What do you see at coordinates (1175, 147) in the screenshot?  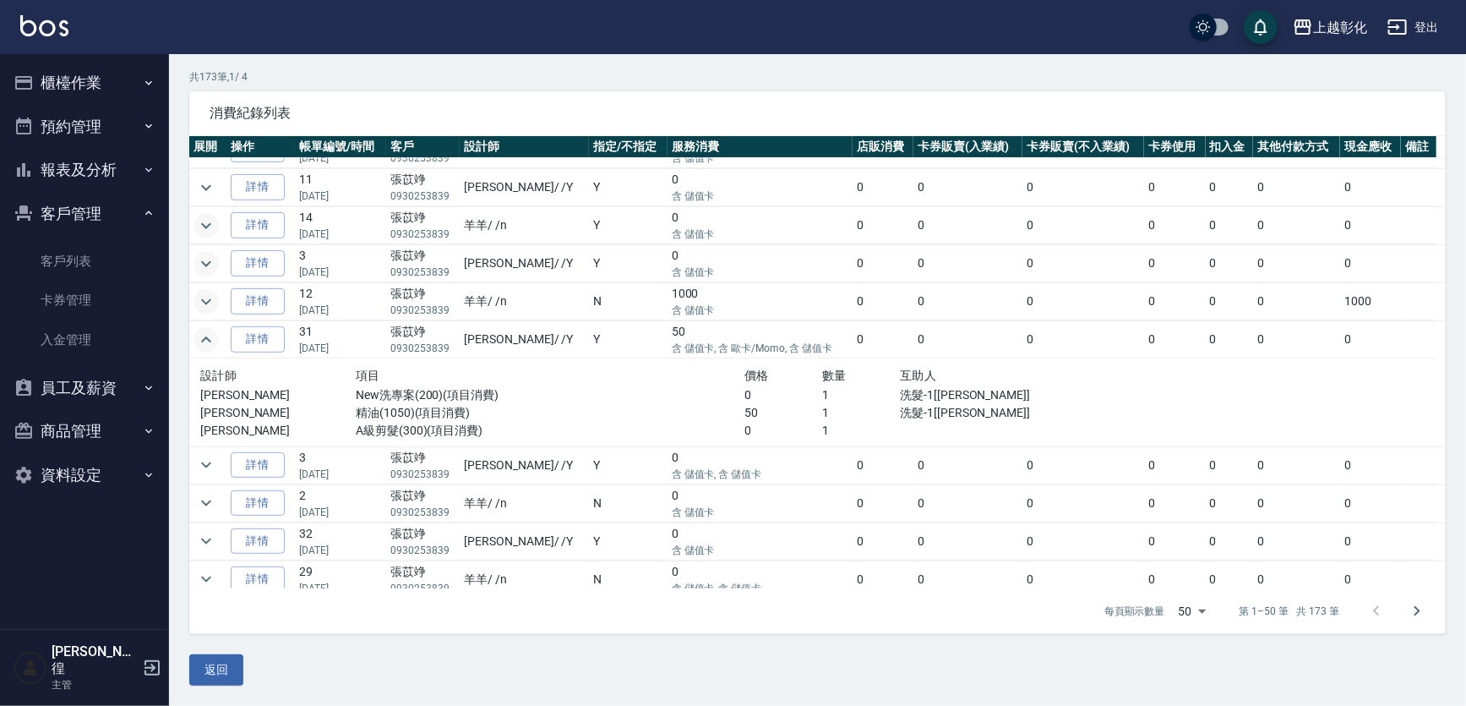 I see `th: 卡券使用` at bounding box center [1175, 147].